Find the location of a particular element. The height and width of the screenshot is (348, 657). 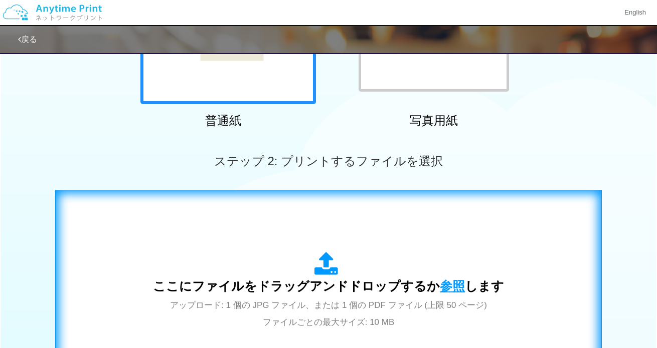

span: 参照 is located at coordinates (452, 286).